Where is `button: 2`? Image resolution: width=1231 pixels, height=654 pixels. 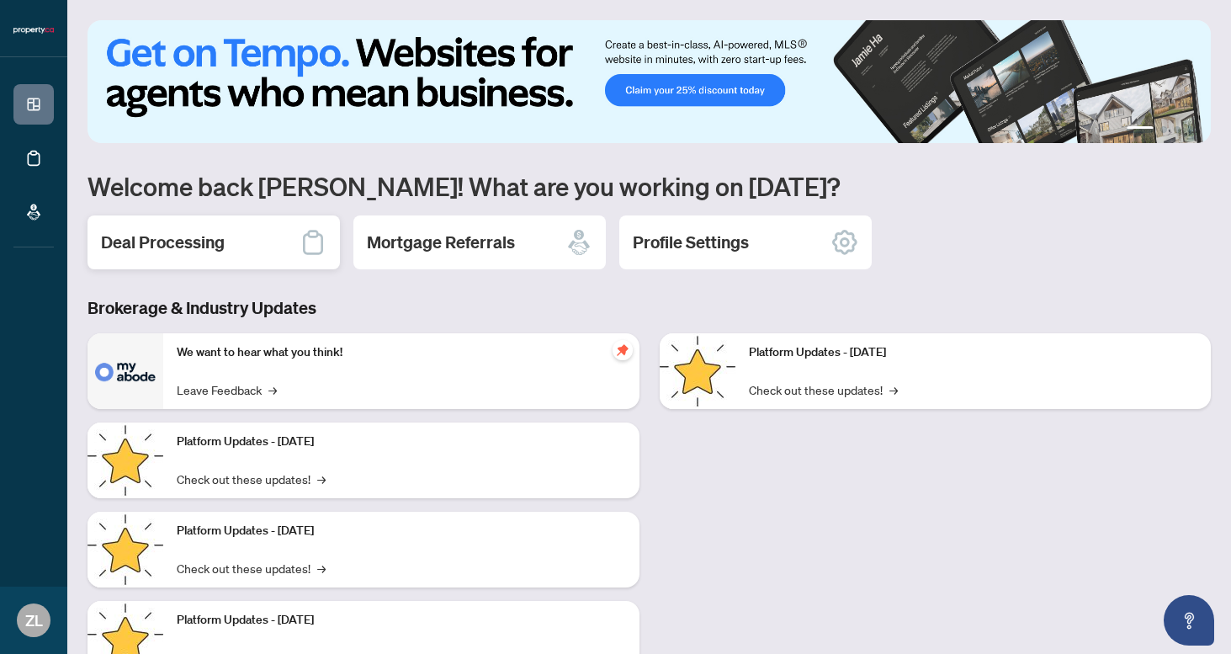
button: 2 is located at coordinates (1164, 130).